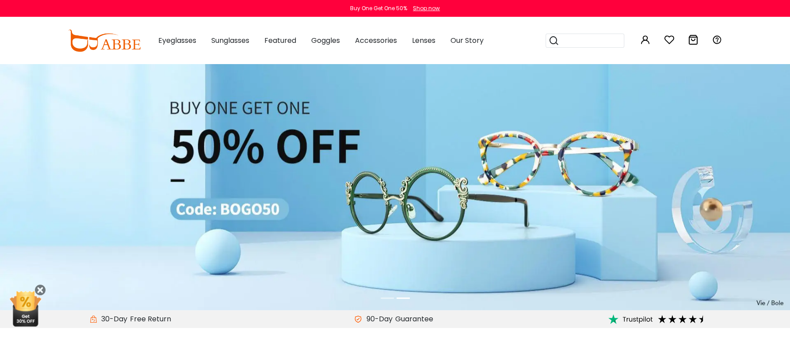 The image size is (790, 362). Describe the element at coordinates (230, 40) in the screenshot. I see `span: Sunglasses` at that location.